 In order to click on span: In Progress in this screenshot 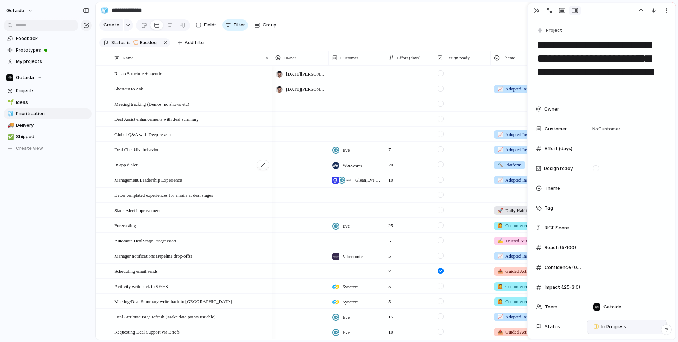, I will do `click(614, 327)`.